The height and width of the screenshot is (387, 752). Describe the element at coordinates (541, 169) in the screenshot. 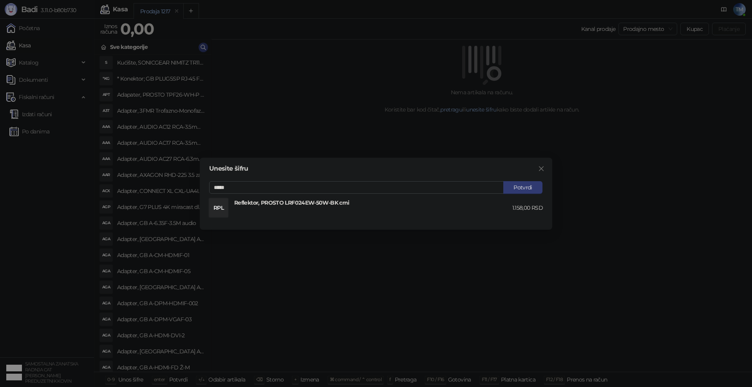

I see `span: close` at that location.